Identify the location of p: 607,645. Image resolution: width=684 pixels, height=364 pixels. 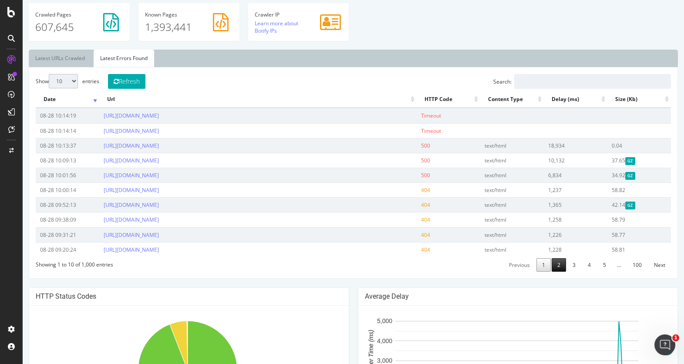
(57, 27).